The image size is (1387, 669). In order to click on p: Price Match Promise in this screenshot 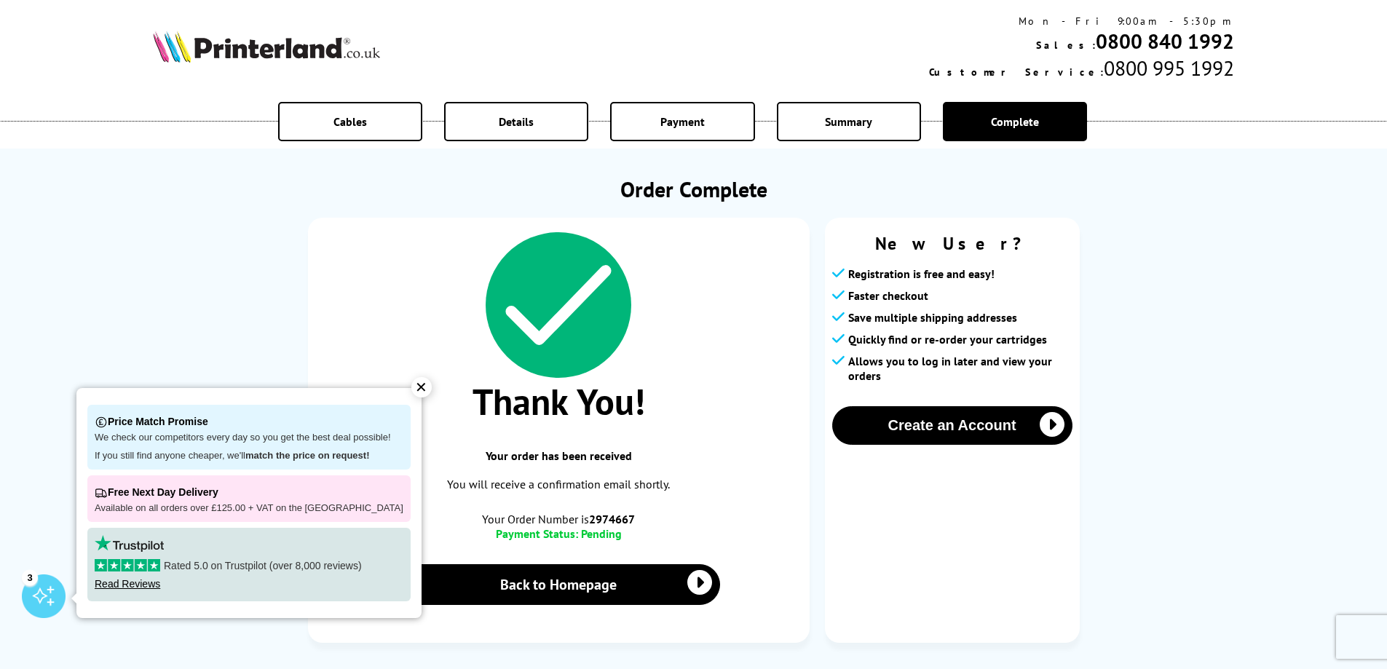, I will do `click(249, 422)`.